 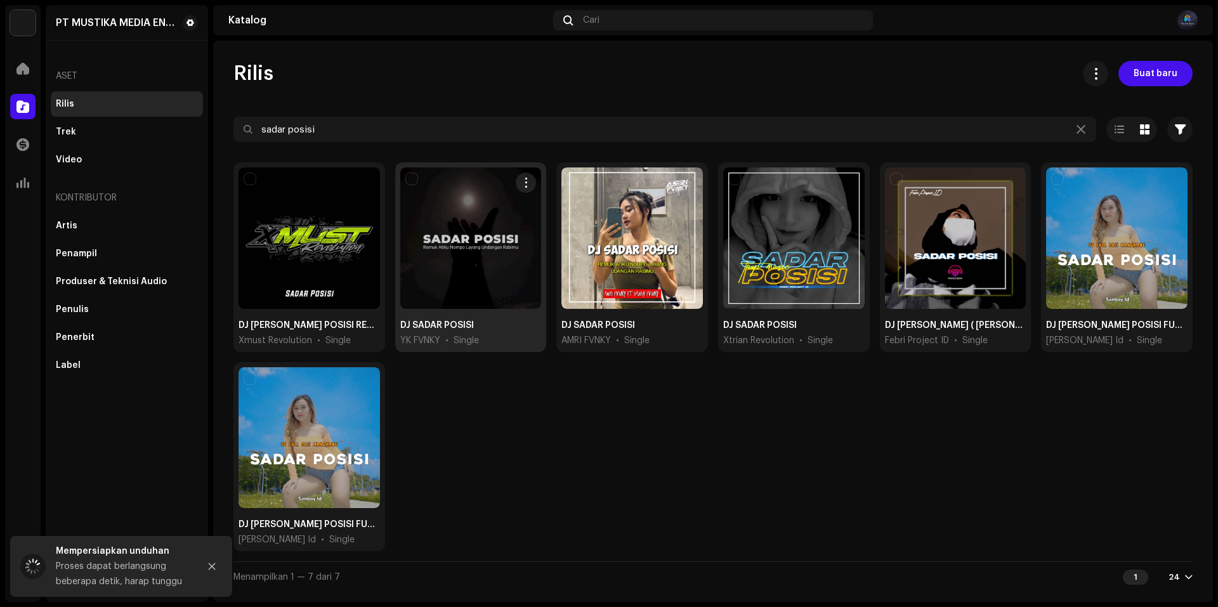 I want to click on re-m-nav-item: Produser & Teknisi Audio, so click(x=127, y=282).